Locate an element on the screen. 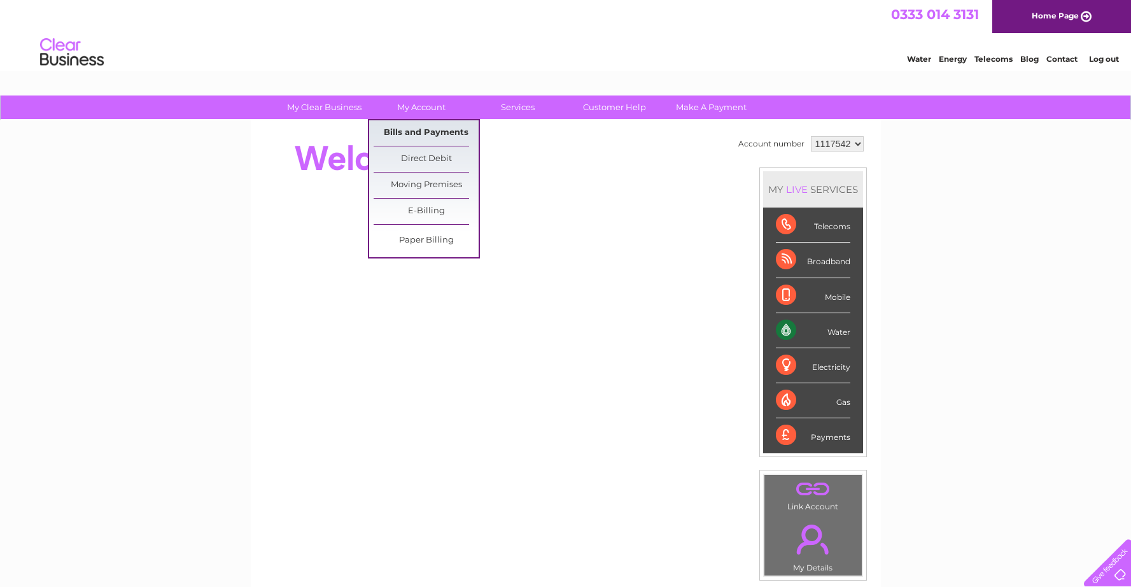 The image size is (1131, 587). a: Contact is located at coordinates (1061, 59).